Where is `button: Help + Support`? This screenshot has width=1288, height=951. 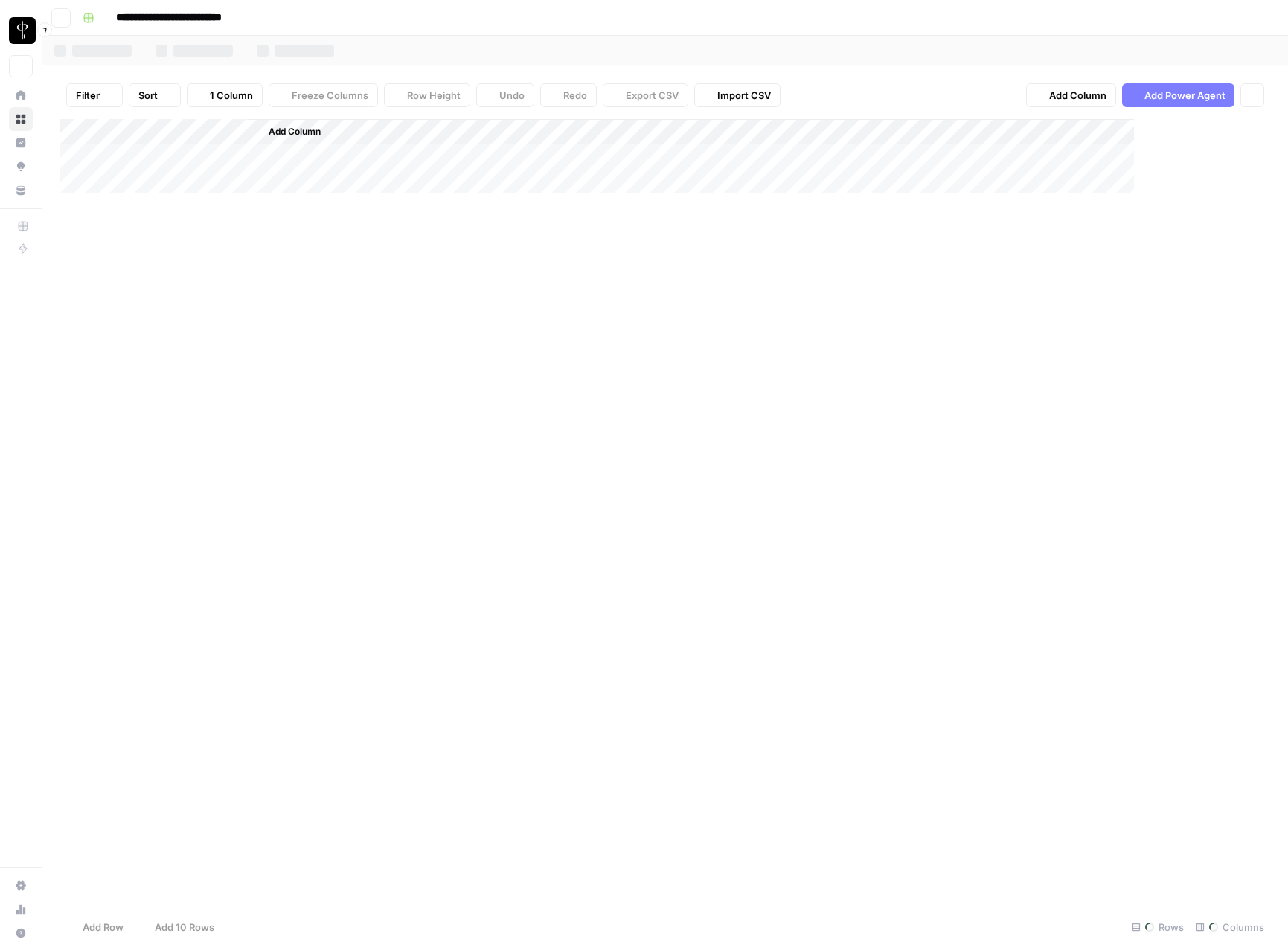
button: Help + Support is located at coordinates (21, 933).